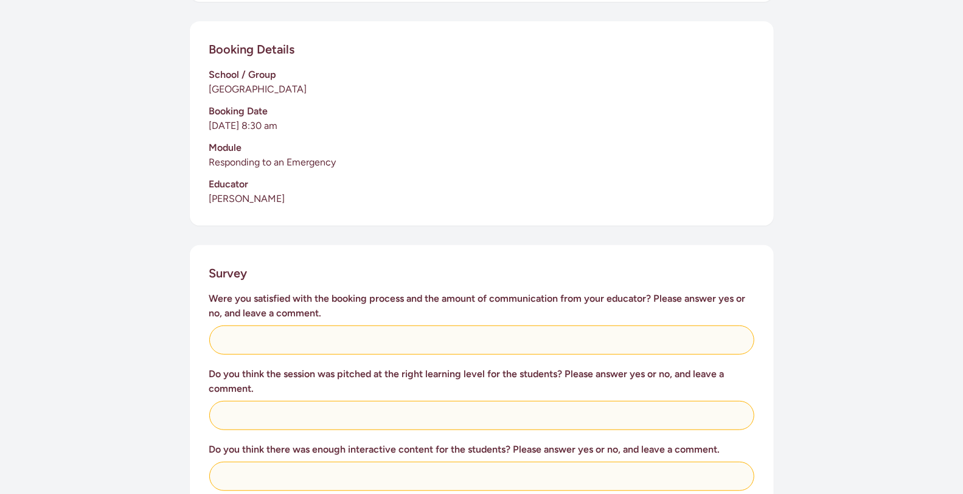  What do you see at coordinates (482, 148) in the screenshot?
I see `h3: Module` at bounding box center [482, 148].